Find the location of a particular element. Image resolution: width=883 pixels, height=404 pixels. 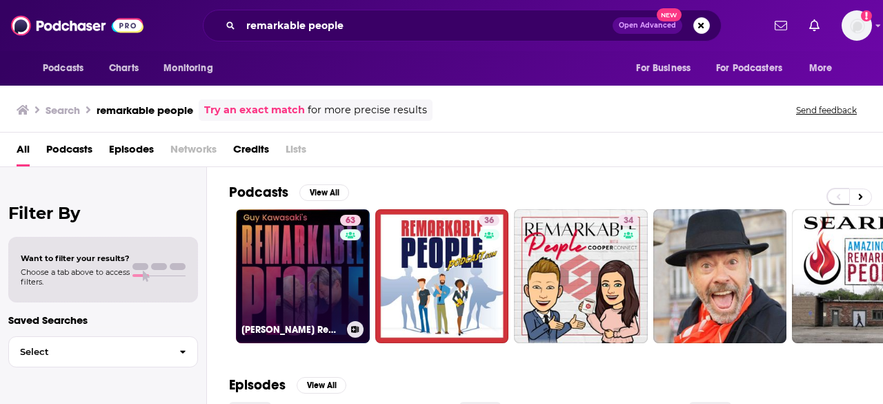

input: Search podcasts, credits, & more... is located at coordinates (426, 26).